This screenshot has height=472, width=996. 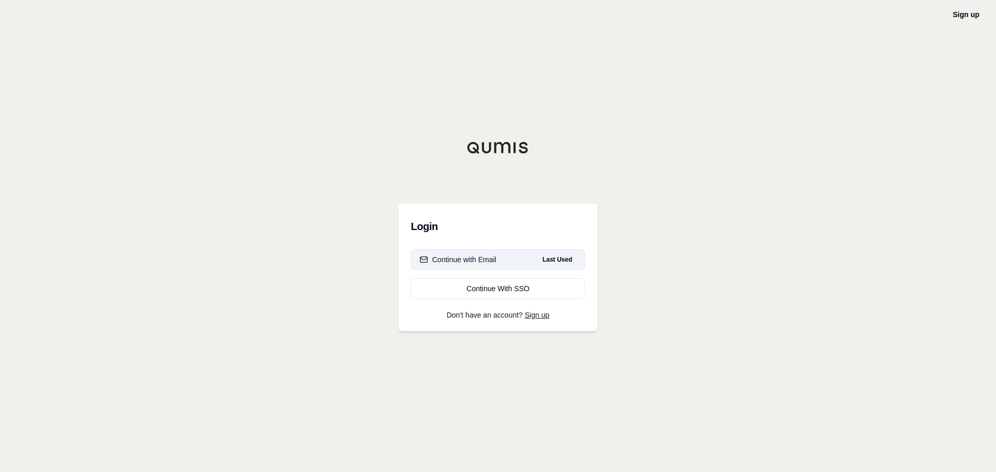 I want to click on a: Continue With SSO, so click(x=498, y=289).